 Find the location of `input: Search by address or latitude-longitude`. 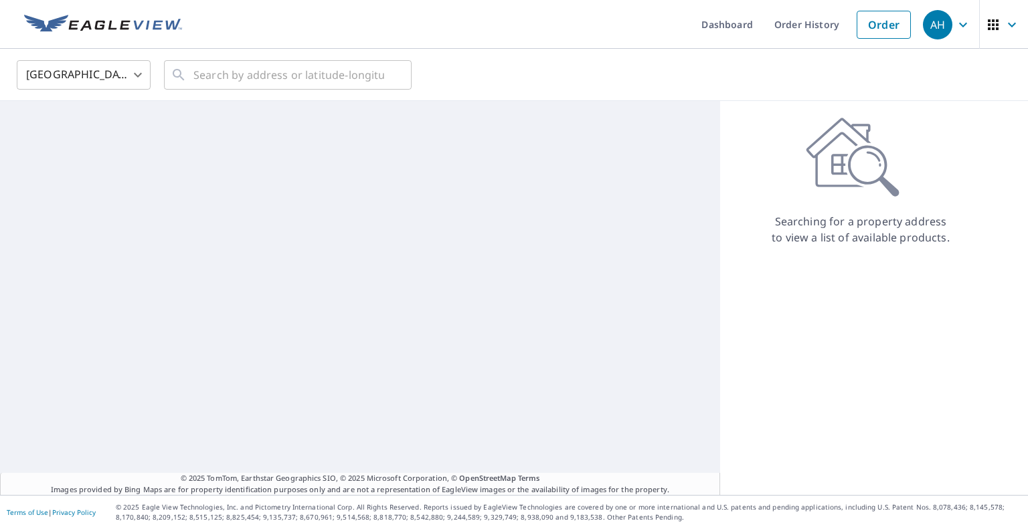

input: Search by address or latitude-longitude is located at coordinates (288, 75).